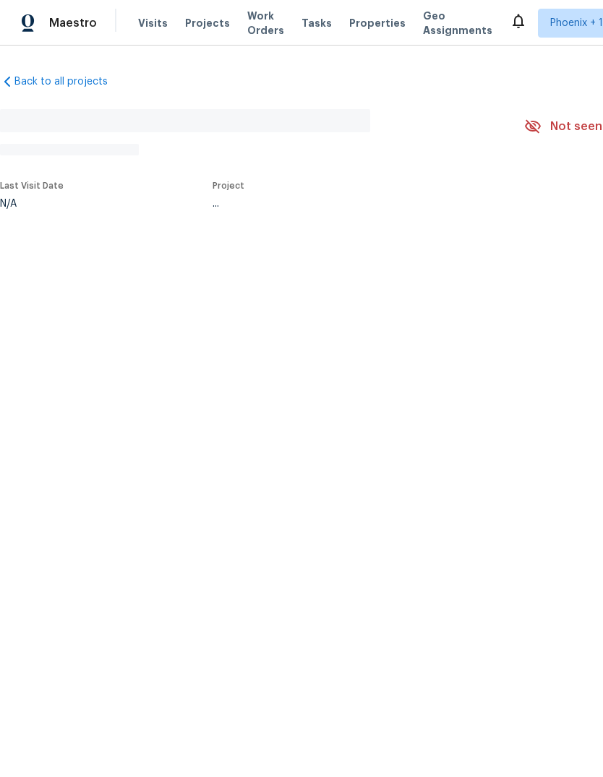 The width and height of the screenshot is (603, 777). I want to click on span: Project, so click(228, 186).